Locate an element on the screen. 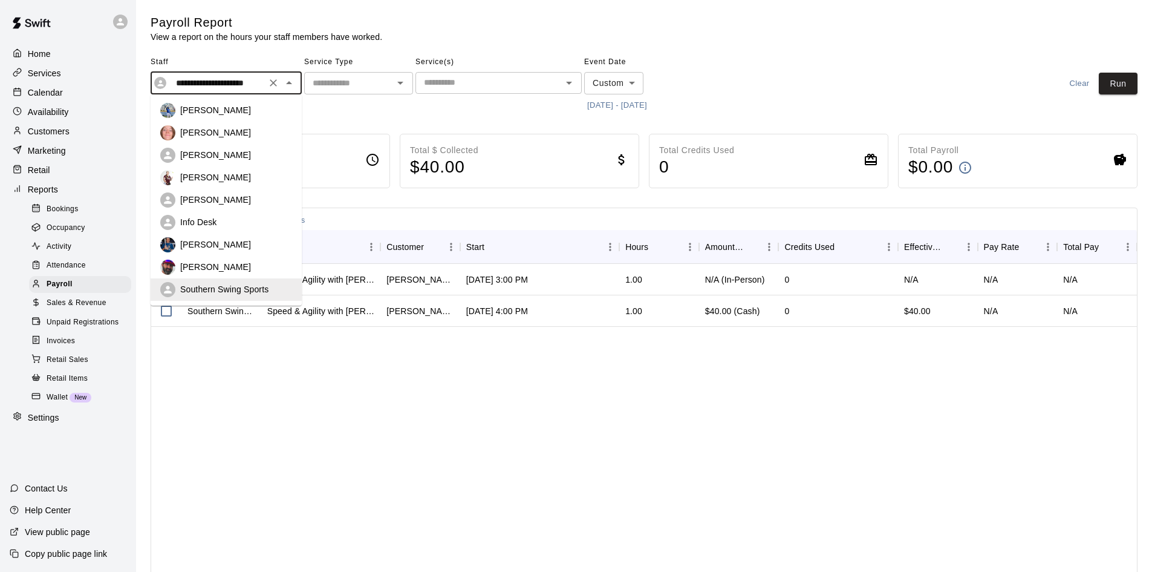 The height and width of the screenshot is (572, 1152). span: Unpaid Registrations is located at coordinates (82, 322).